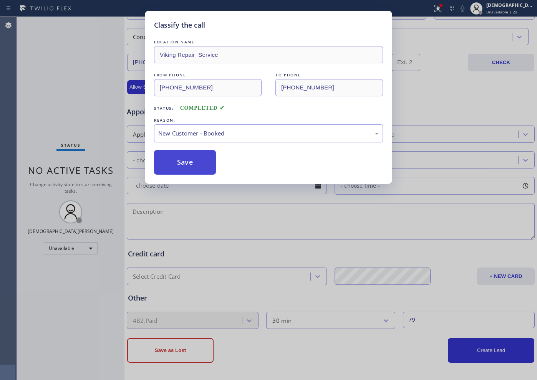  Describe the element at coordinates (329, 75) in the screenshot. I see `div: TO PHONE` at that location.